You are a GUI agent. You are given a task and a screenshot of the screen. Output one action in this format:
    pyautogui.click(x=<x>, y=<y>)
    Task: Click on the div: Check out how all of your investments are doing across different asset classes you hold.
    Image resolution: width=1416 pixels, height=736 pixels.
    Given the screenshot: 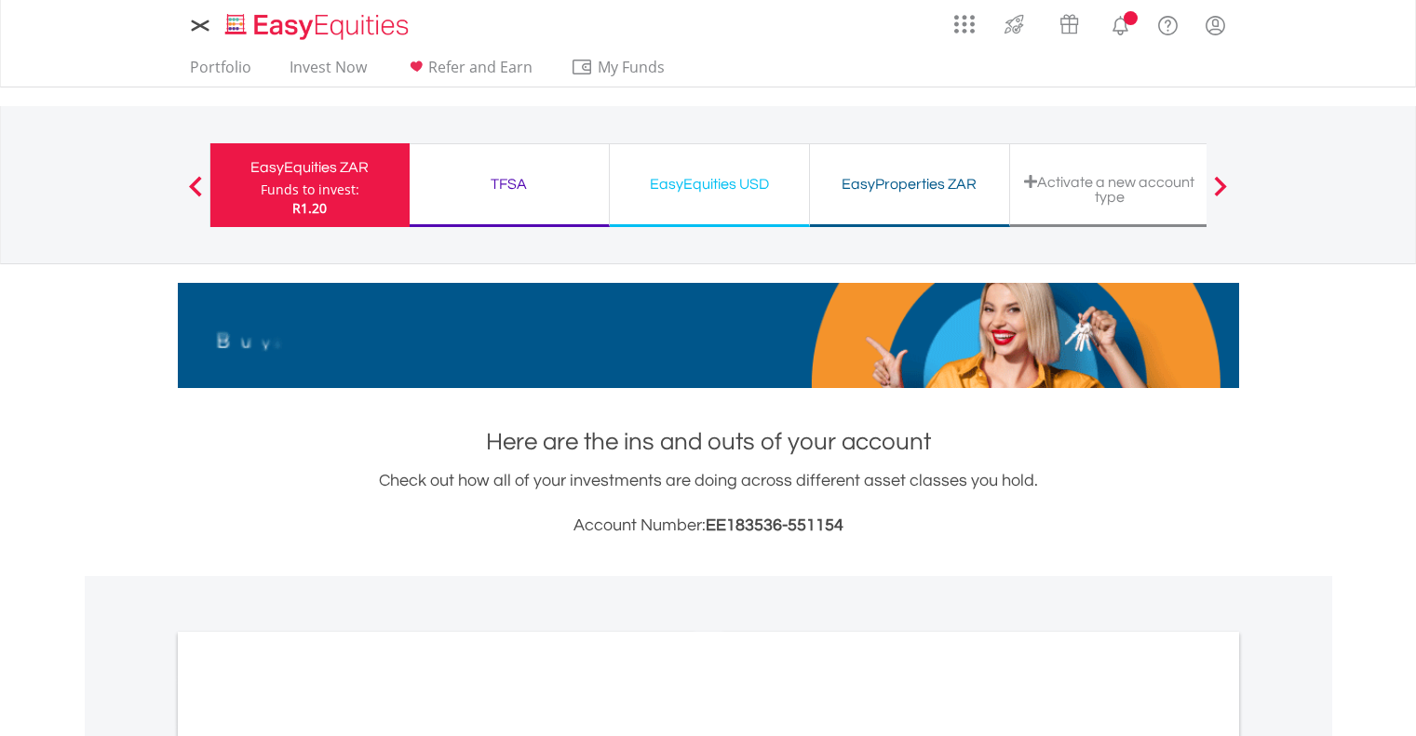 What is the action you would take?
    pyautogui.click(x=708, y=503)
    